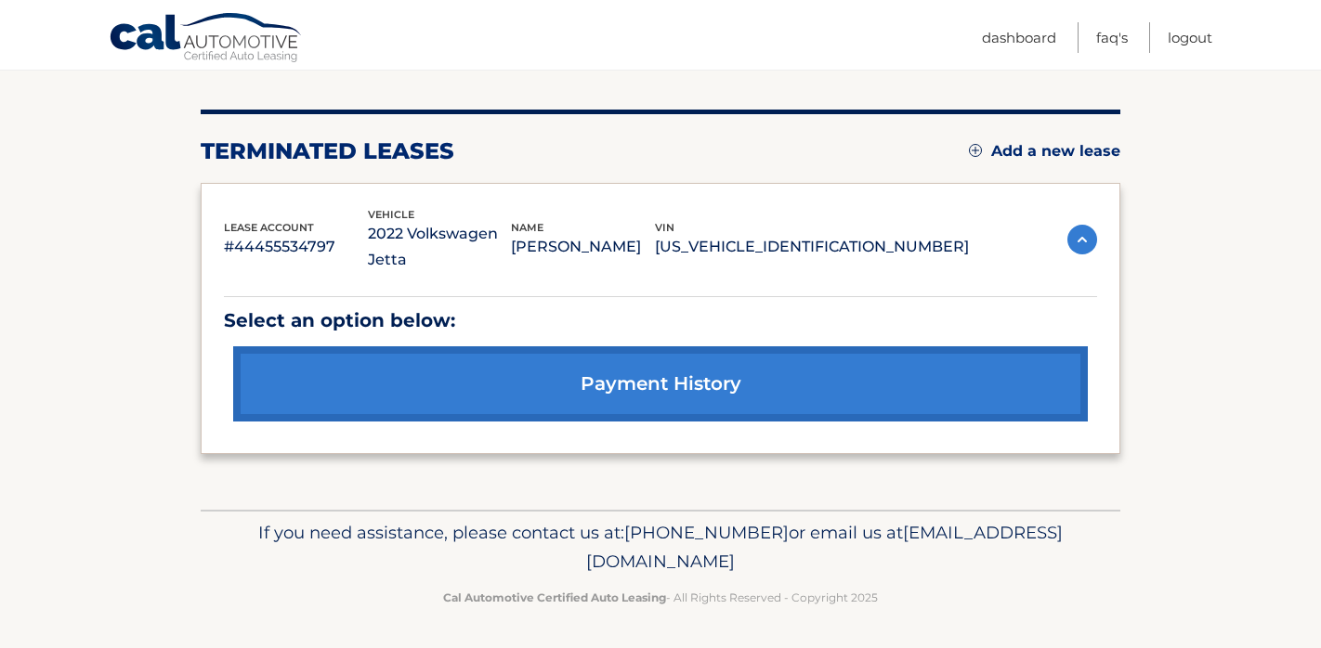 The height and width of the screenshot is (648, 1321). I want to click on a: payment history, so click(660, 384).